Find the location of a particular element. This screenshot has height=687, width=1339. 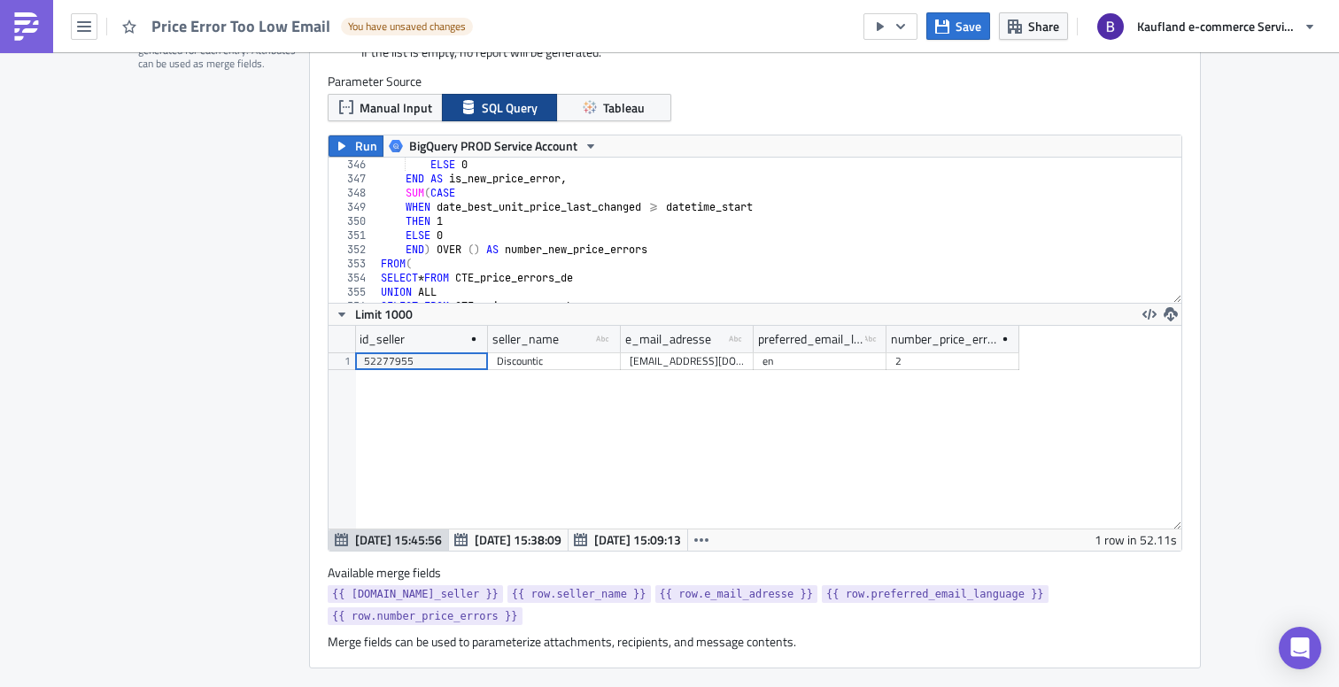

span: {{ row.e_mail_adresse }} is located at coordinates (736, 594).